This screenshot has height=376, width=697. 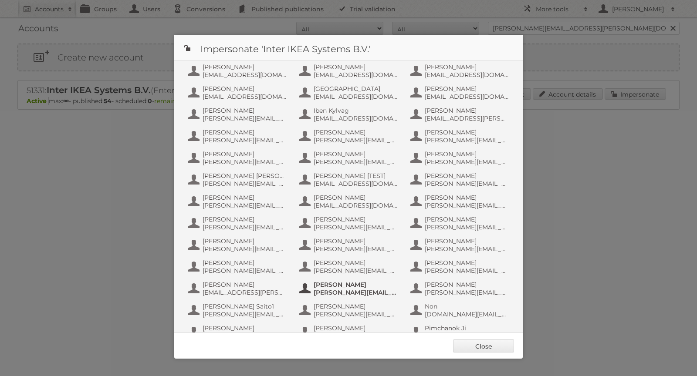 I want to click on a: Close, so click(x=483, y=346).